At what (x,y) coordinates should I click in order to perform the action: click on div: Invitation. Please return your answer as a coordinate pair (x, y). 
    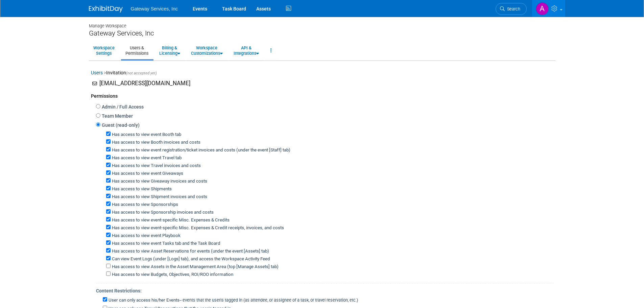
    Looking at the image, I should click on (322, 74).